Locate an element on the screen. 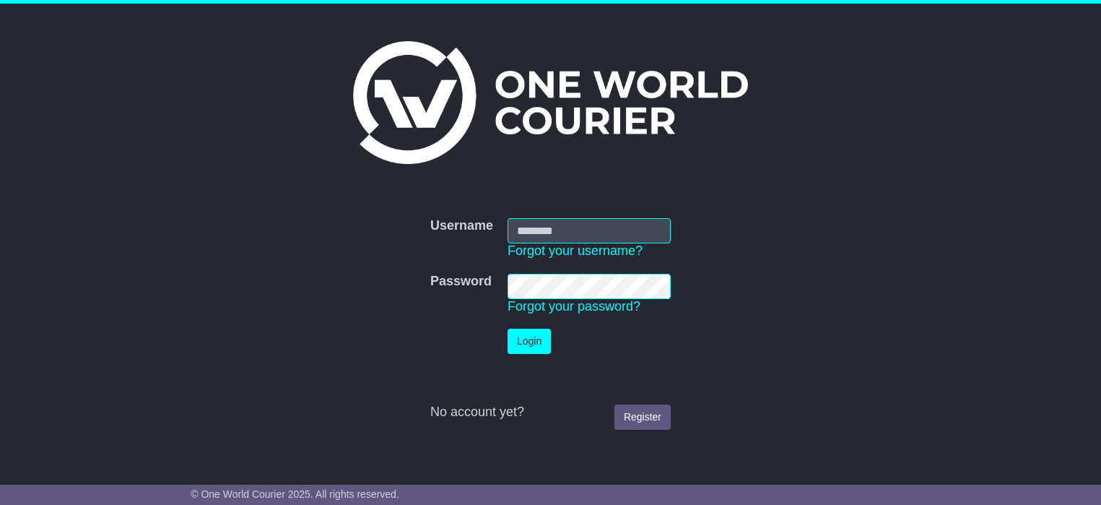  label: Username is located at coordinates (461, 226).